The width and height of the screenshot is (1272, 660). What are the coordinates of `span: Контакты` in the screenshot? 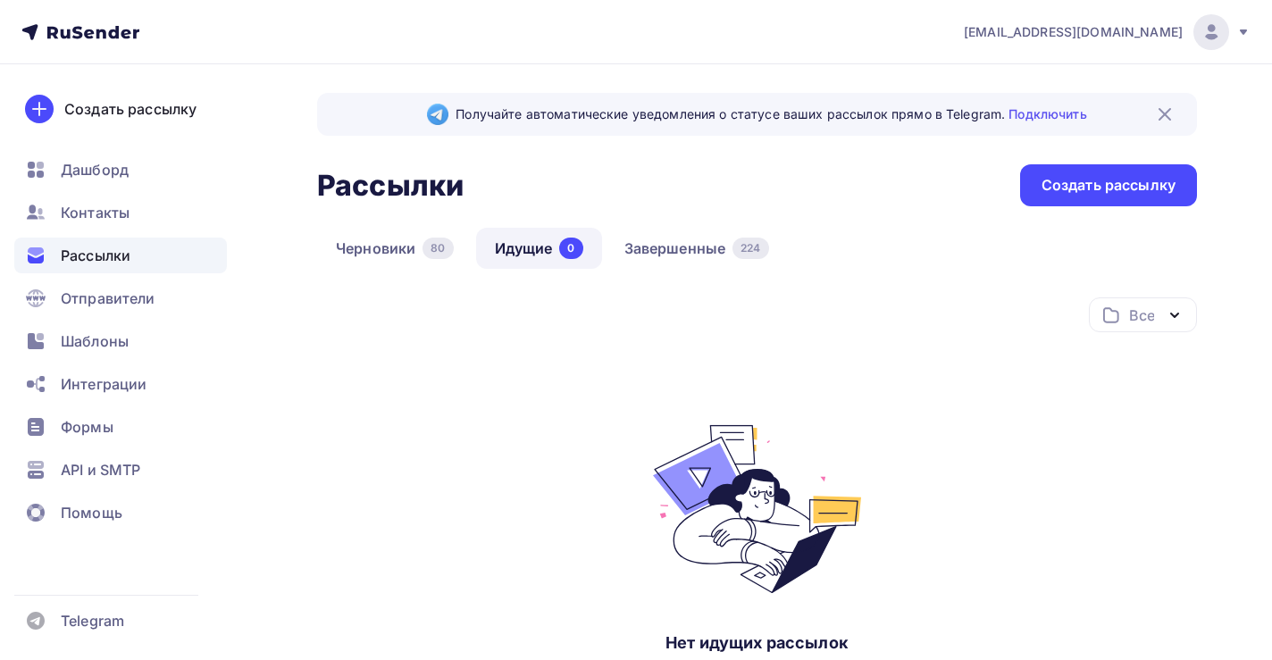 It's located at (95, 213).